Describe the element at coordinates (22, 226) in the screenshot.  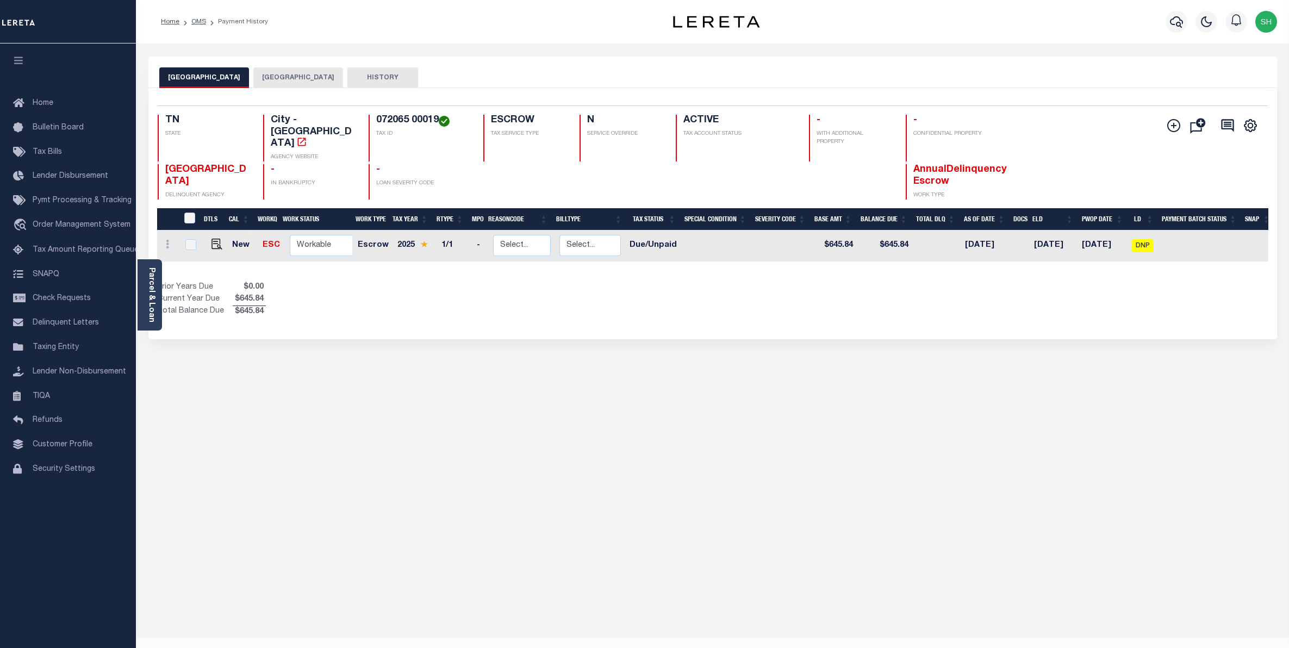
I see `i: travel_explore` at that location.